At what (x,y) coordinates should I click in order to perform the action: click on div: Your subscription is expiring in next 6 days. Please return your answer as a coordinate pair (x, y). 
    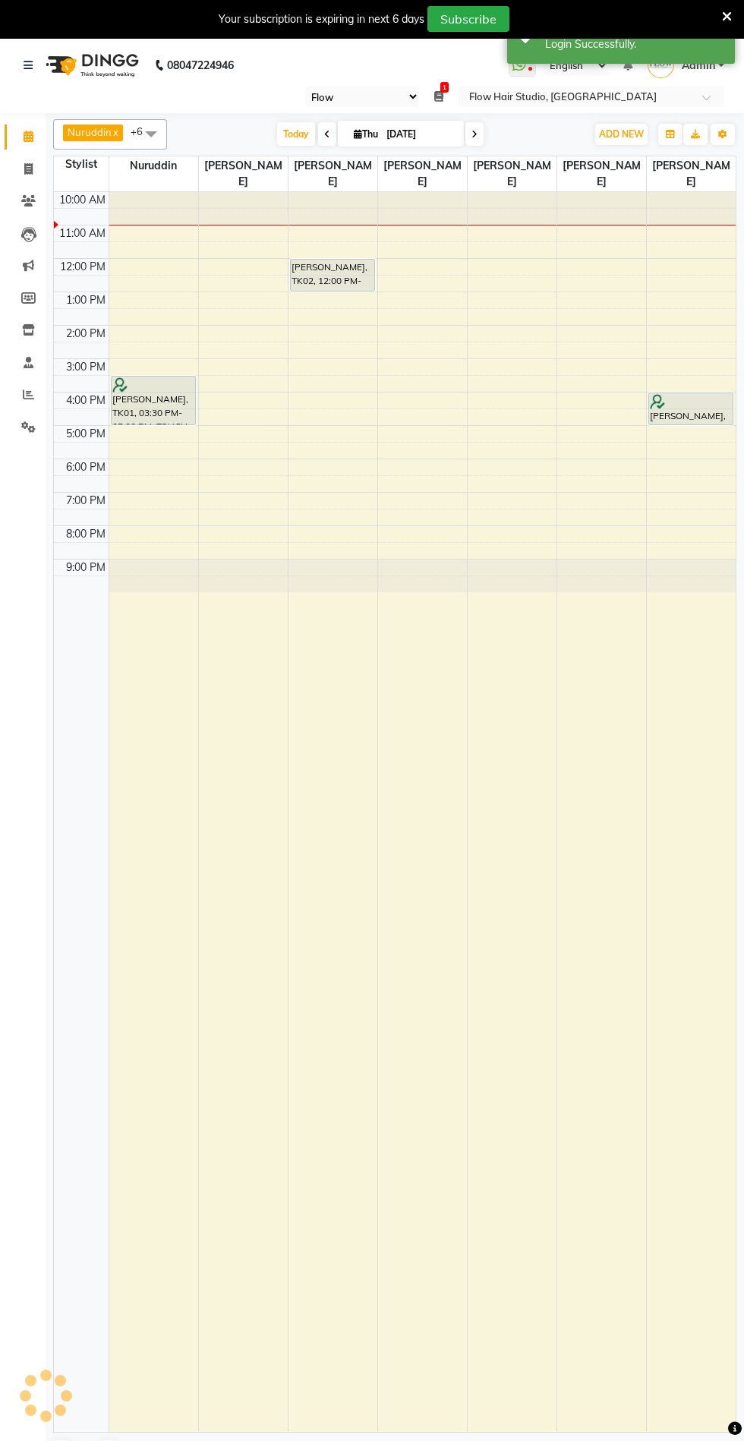
    Looking at the image, I should click on (321, 19).